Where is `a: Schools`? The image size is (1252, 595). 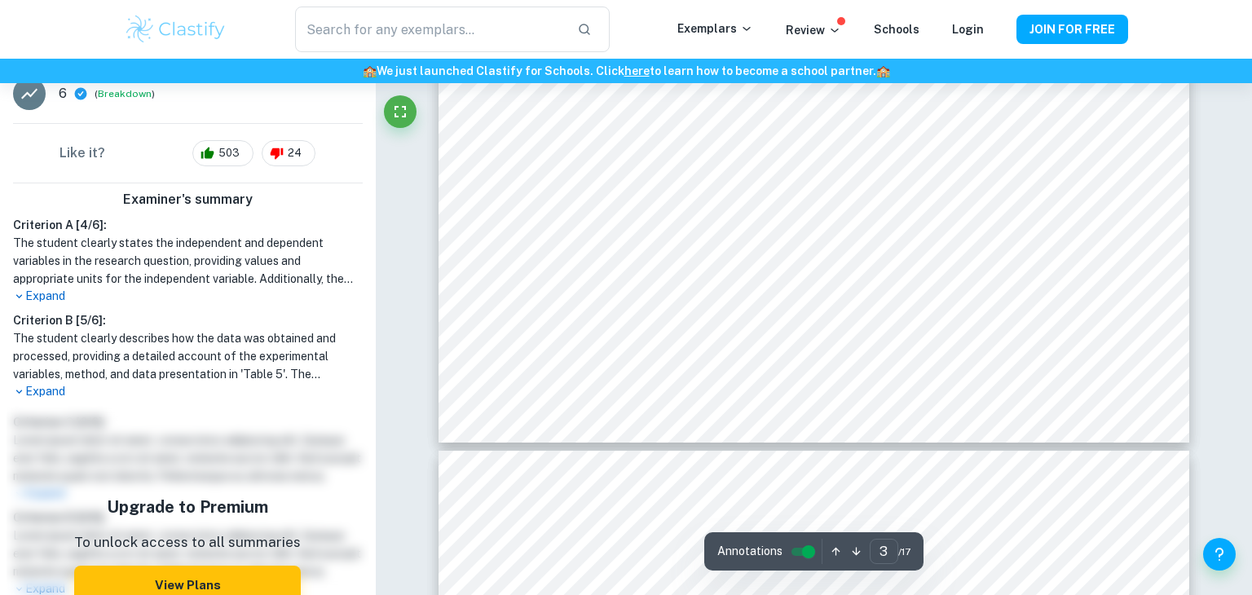
a: Schools is located at coordinates (897, 29).